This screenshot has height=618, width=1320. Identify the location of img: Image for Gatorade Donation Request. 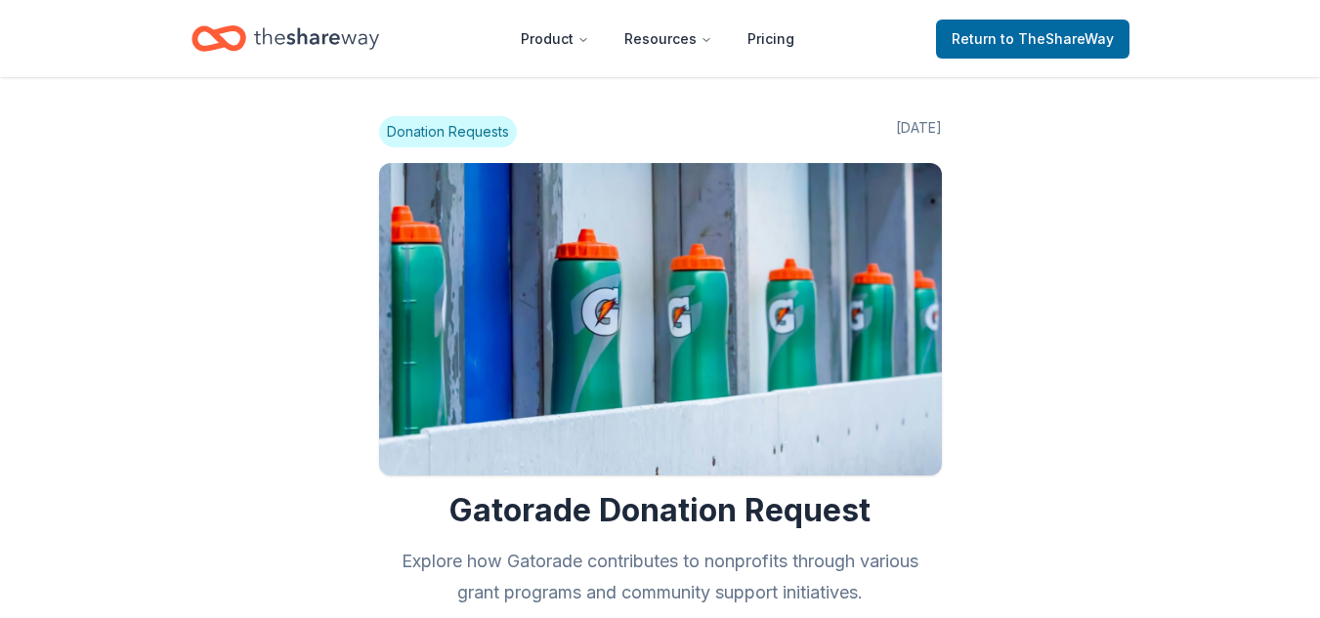
(660, 319).